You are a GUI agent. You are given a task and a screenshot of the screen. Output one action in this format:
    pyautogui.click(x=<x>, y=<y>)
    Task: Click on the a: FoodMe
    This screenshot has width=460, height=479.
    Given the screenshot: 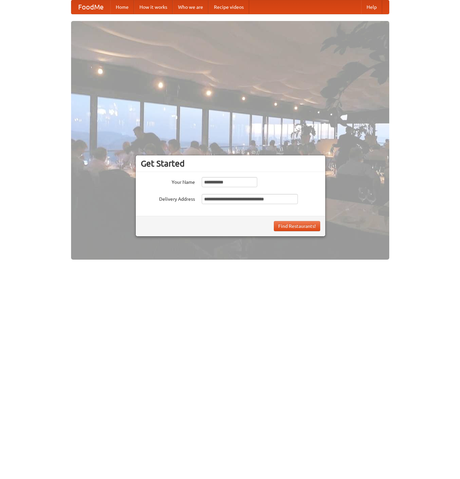 What is the action you would take?
    pyautogui.click(x=91, y=7)
    